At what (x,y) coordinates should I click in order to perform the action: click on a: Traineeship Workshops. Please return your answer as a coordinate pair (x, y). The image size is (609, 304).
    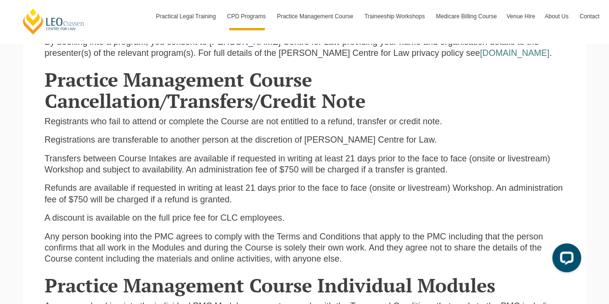
    Looking at the image, I should click on (395, 16).